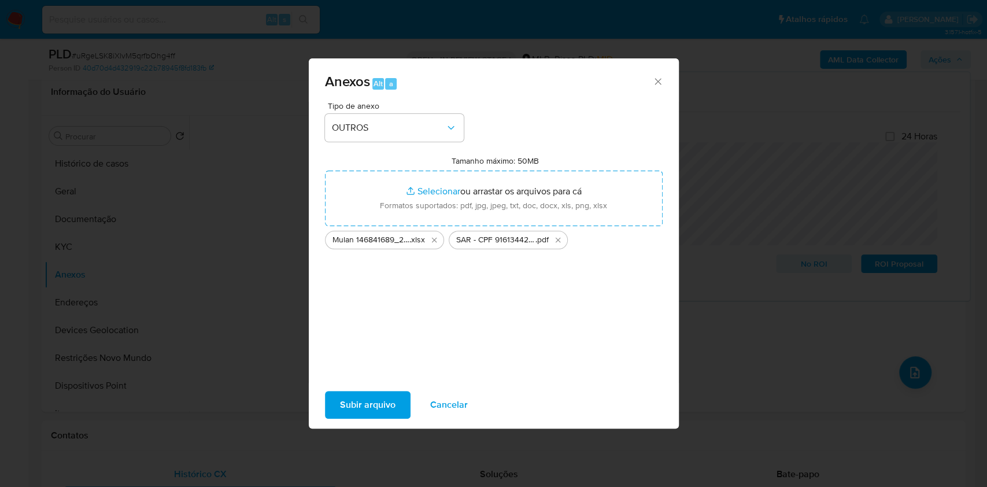  What do you see at coordinates (542, 240) in the screenshot?
I see `span: .pdf` at bounding box center [542, 240].